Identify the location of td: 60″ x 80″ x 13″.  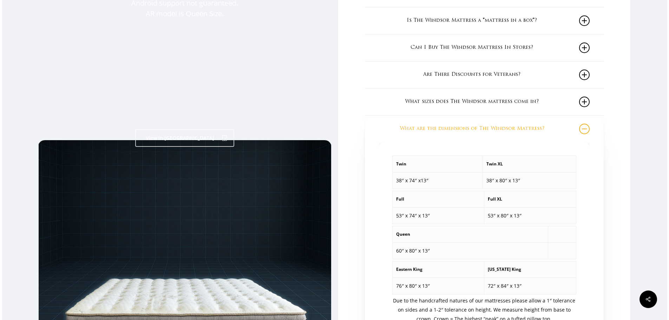
(470, 251).